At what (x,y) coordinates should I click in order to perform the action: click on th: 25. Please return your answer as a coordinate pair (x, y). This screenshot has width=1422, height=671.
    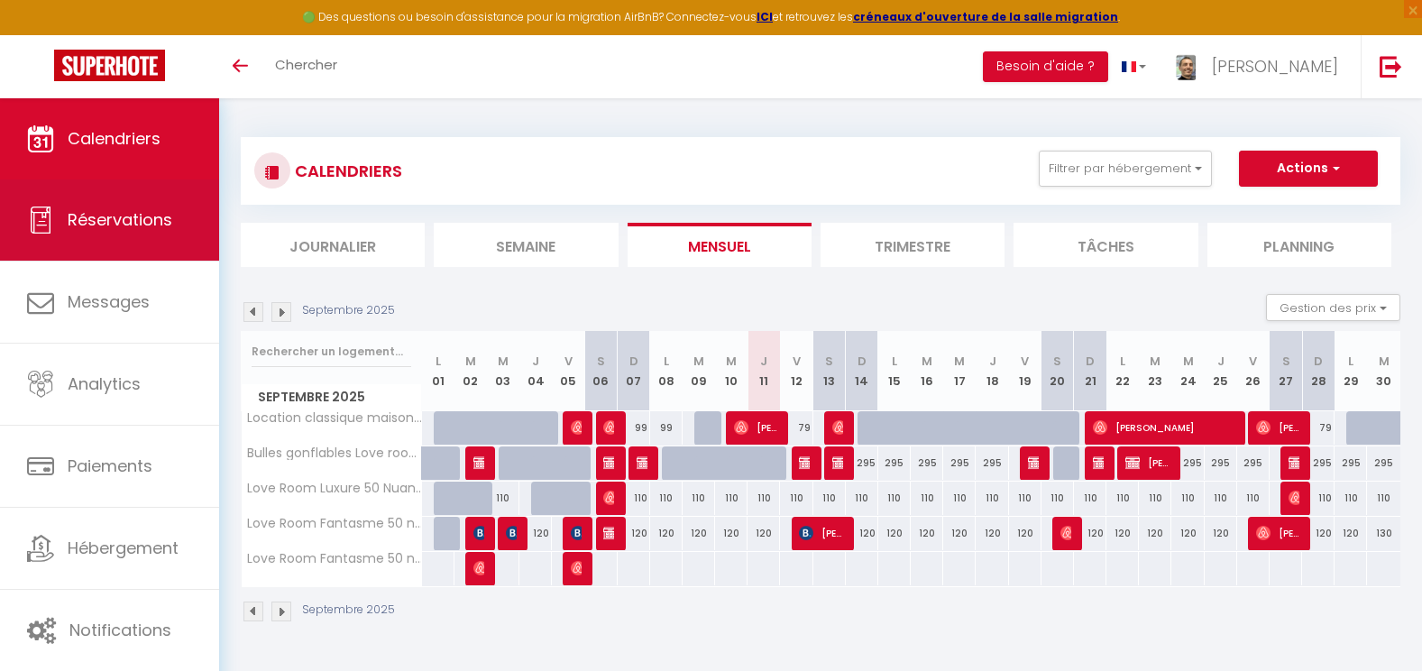
    Looking at the image, I should click on (1221, 371).